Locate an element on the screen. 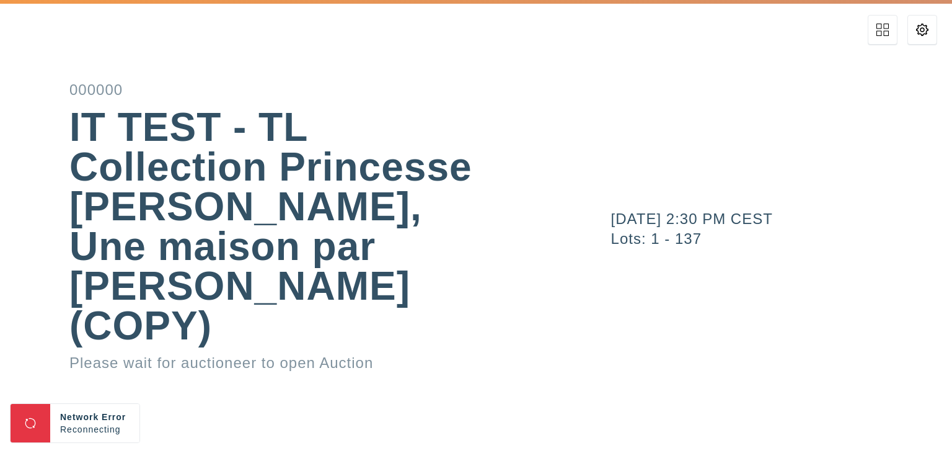  div: Please wait for auctioneer to open Auction is located at coordinates (286, 363).